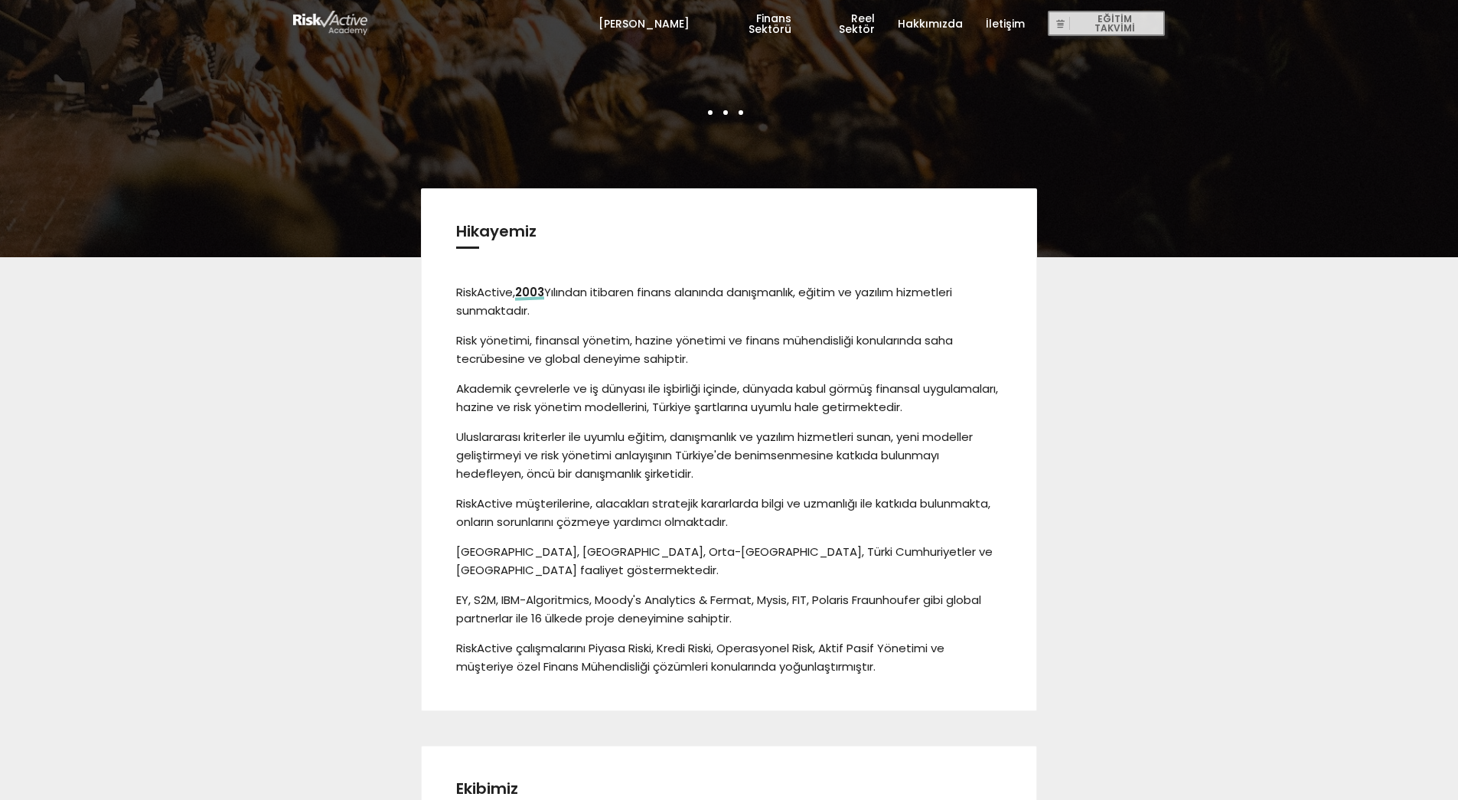  Describe the element at coordinates (1005, 24) in the screenshot. I see `a: İletişim` at that location.